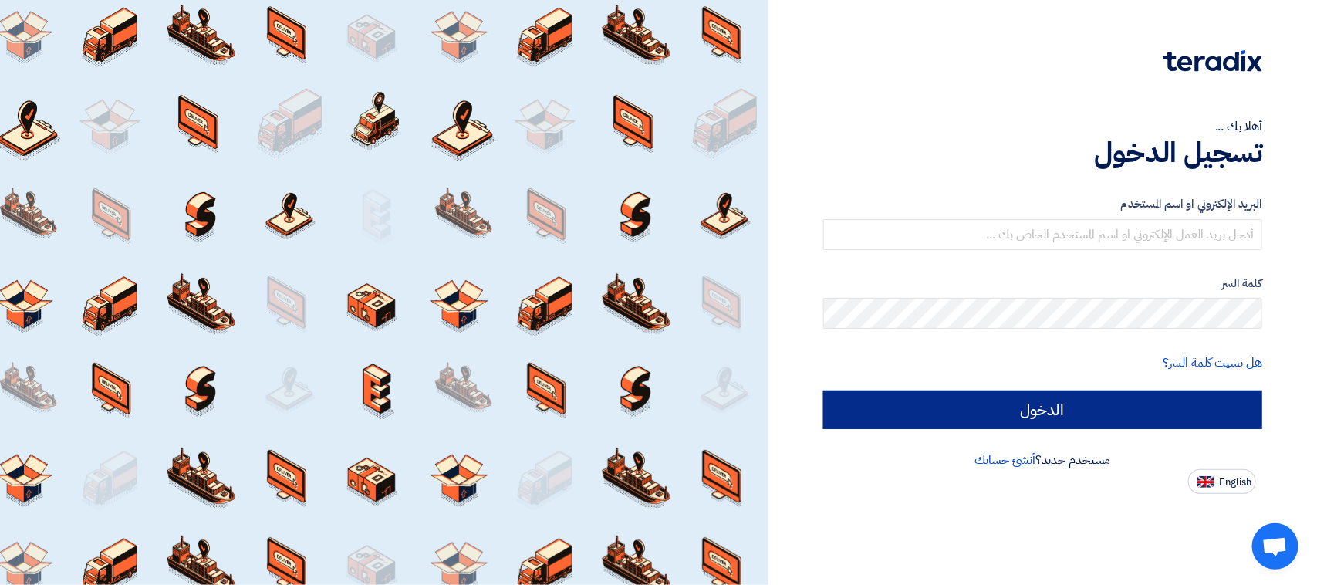 This screenshot has height=585, width=1317. Describe the element at coordinates (1042, 235) in the screenshot. I see `input: أدخل بريد العمل الإلكتروني او اسم المستخدم الخاص بك ...` at that location.